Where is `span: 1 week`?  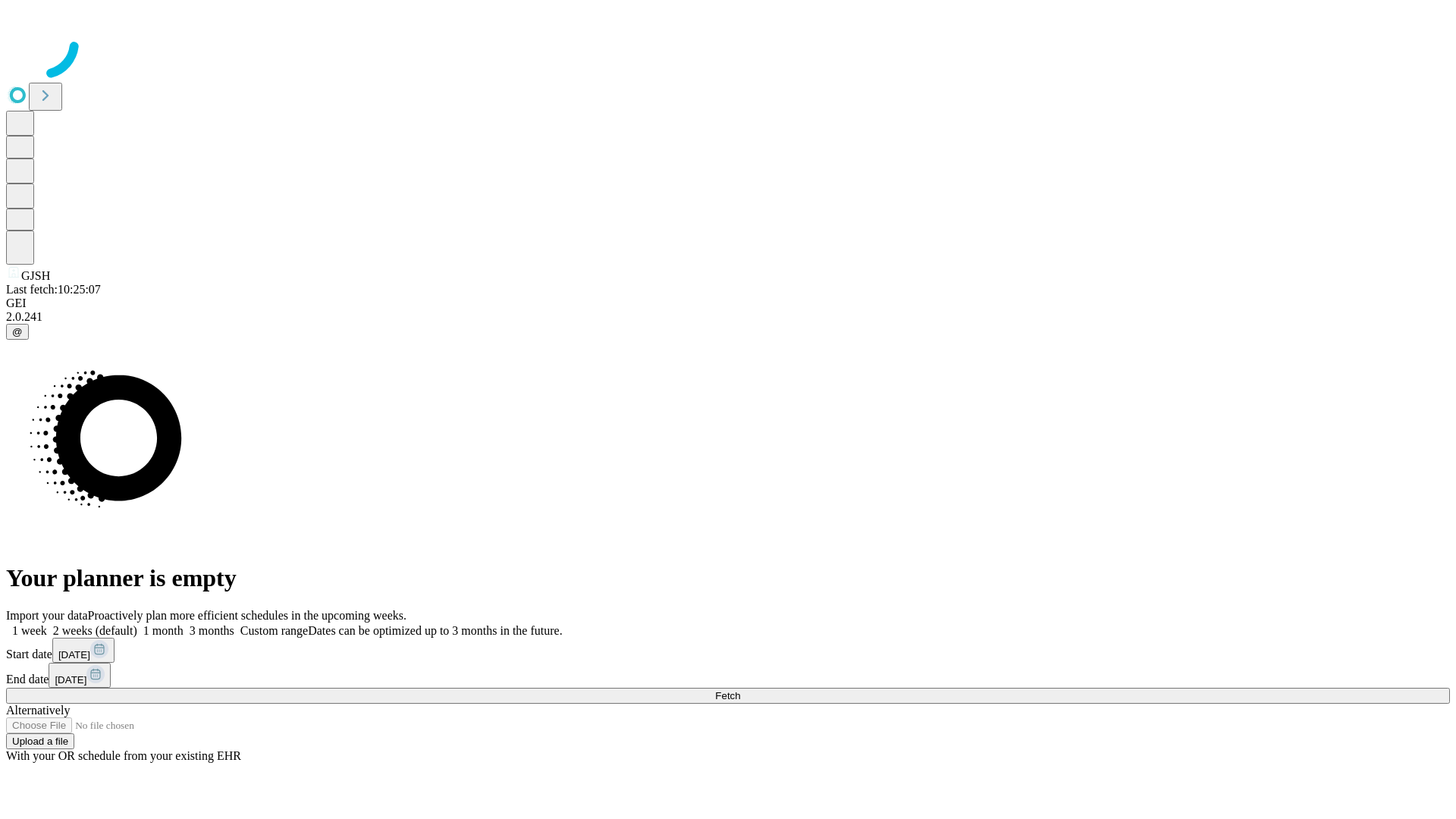
span: 1 week is located at coordinates (30, 630).